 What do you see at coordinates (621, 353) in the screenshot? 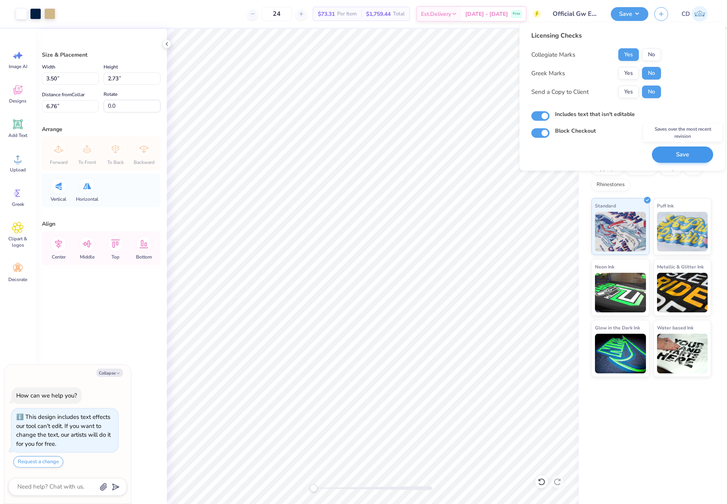
I see `img: Glow in the Dark Ink` at bounding box center [621, 353].